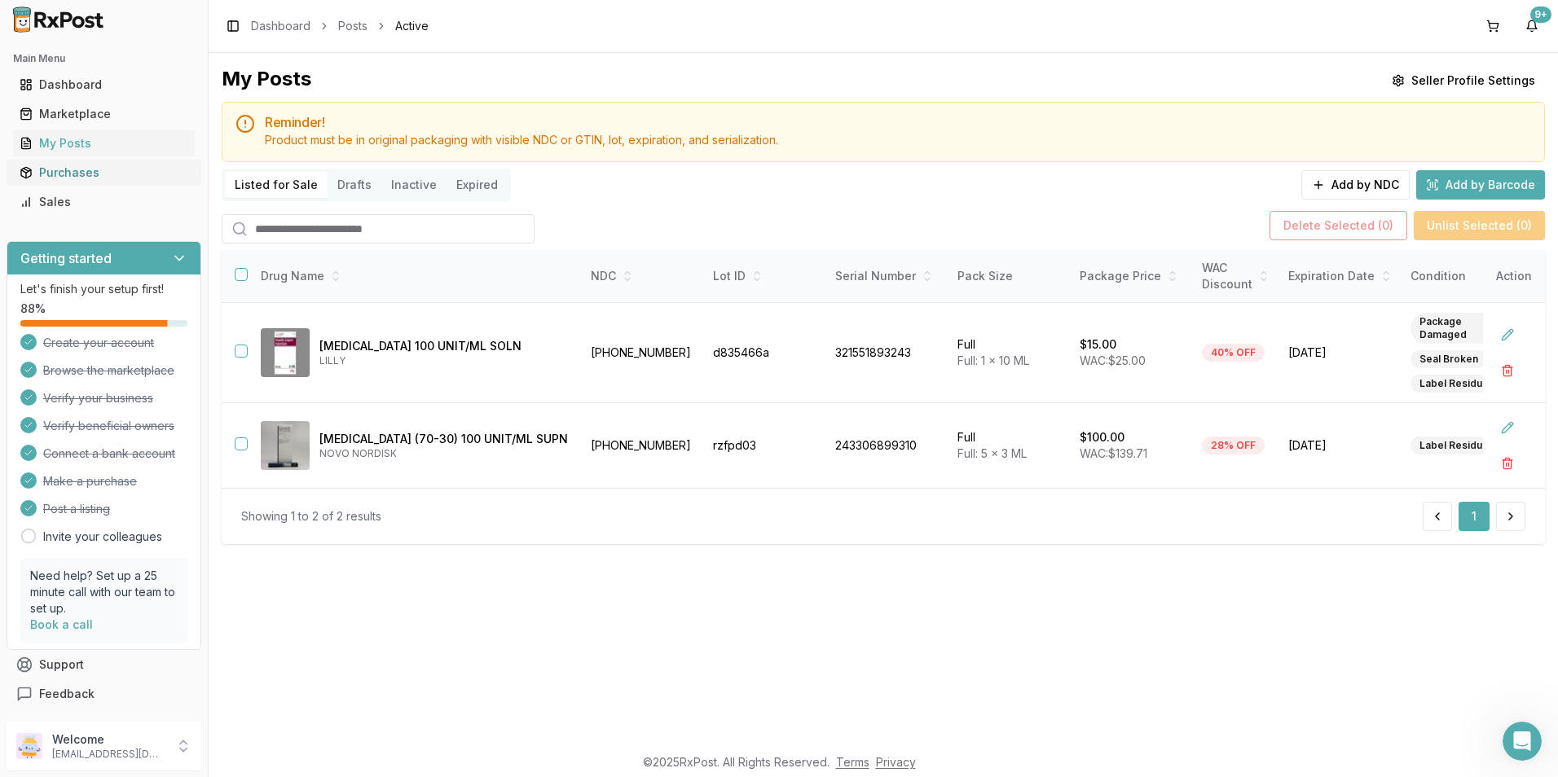 The image size is (1558, 777). What do you see at coordinates (108, 426) in the screenshot?
I see `span: Verify beneficial owners` at bounding box center [108, 426].